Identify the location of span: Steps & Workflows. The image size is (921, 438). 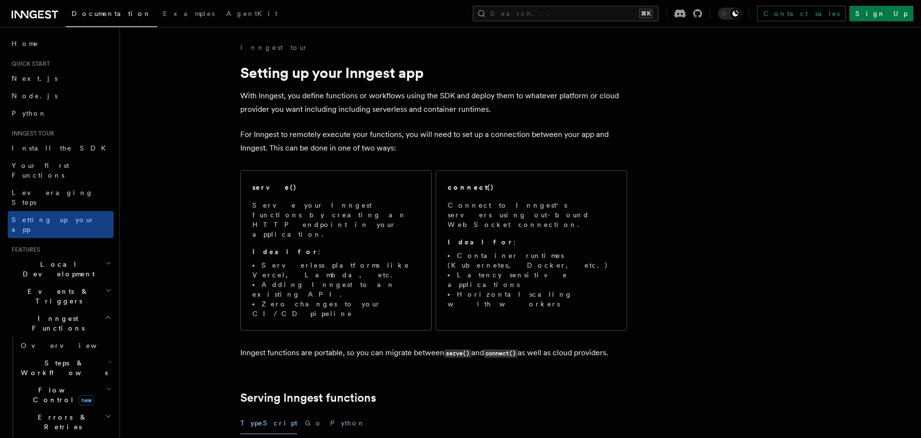
(62, 368).